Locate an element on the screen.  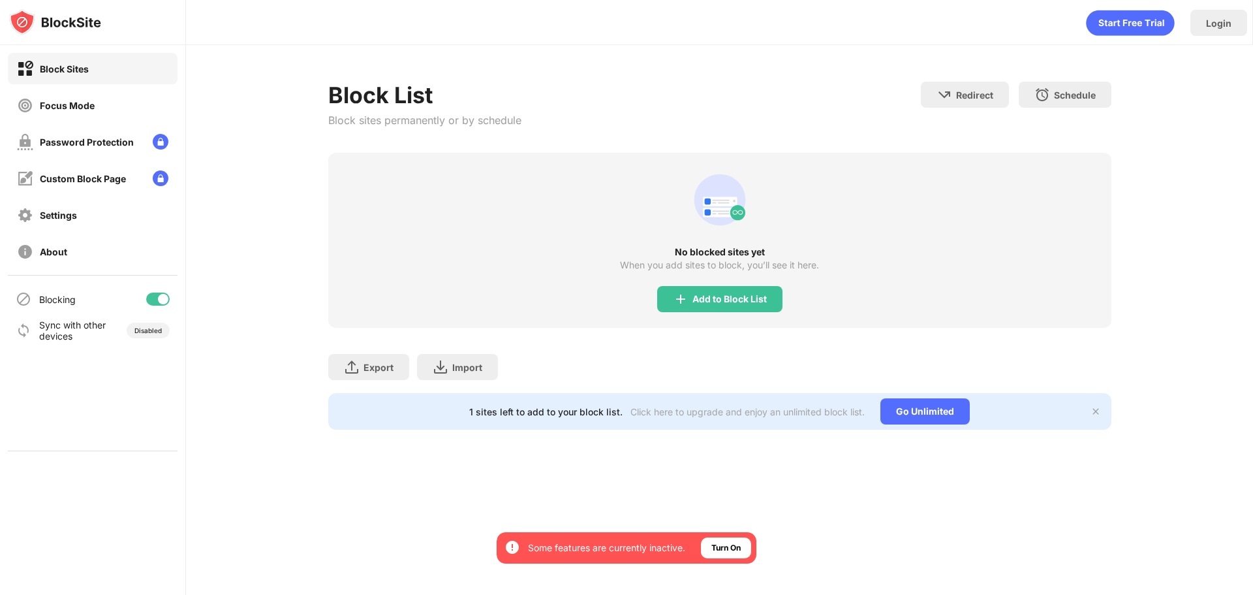
img: settings-off.svg is located at coordinates (25, 215).